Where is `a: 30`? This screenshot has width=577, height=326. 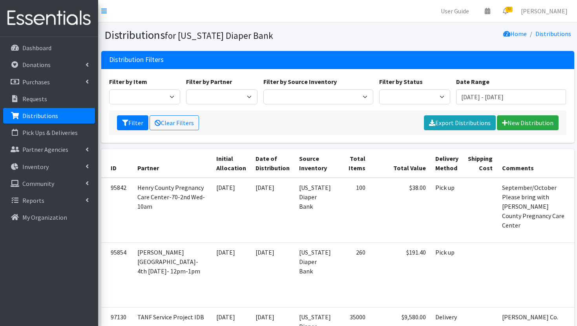 a: 30 is located at coordinates (505, 11).